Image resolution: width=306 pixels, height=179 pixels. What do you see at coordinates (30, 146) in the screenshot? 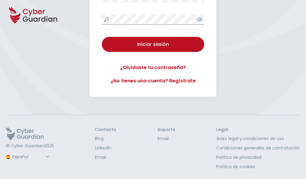
I see `p: © Cyber Guardian 2025` at bounding box center [30, 146].